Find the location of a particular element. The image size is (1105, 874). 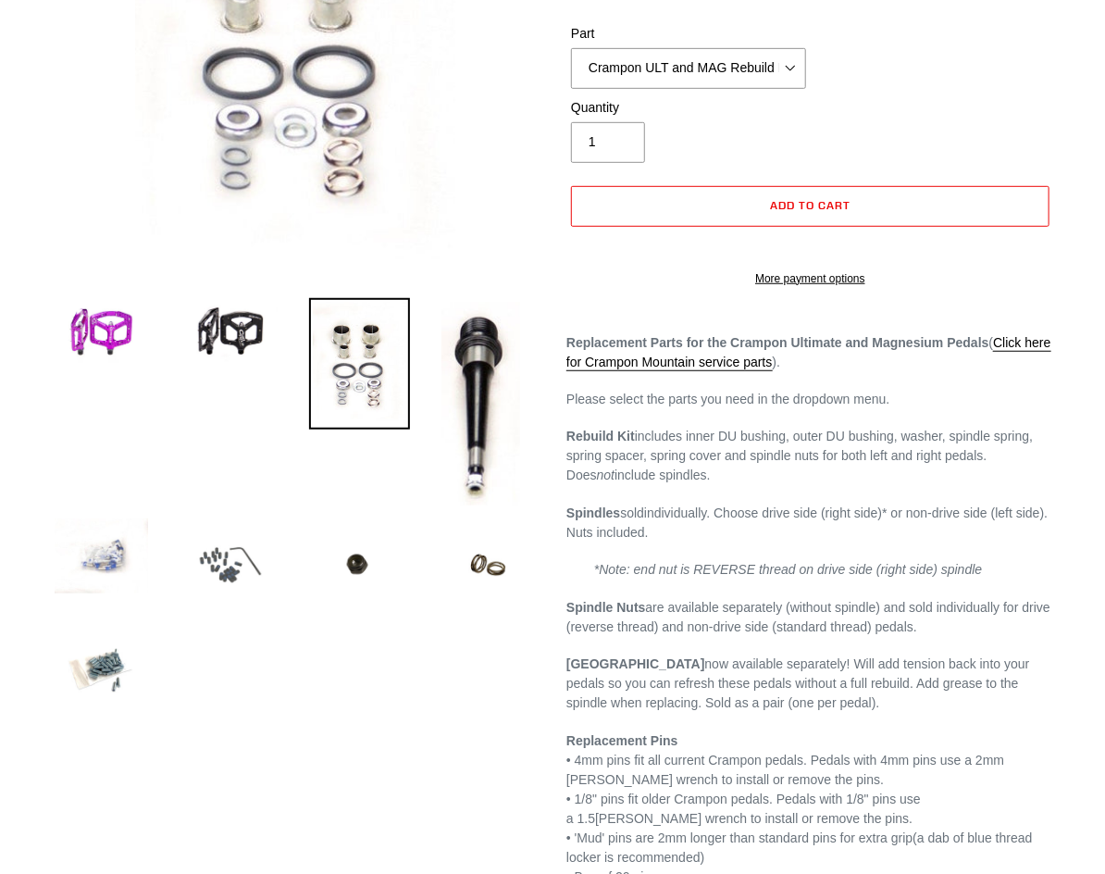

strong: Spindles is located at coordinates (593, 513).